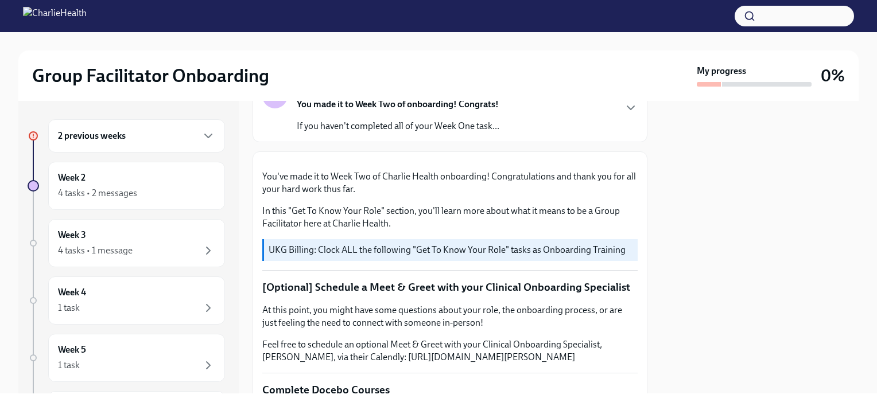  I want to click on div: 2 previous weeks, so click(137, 136).